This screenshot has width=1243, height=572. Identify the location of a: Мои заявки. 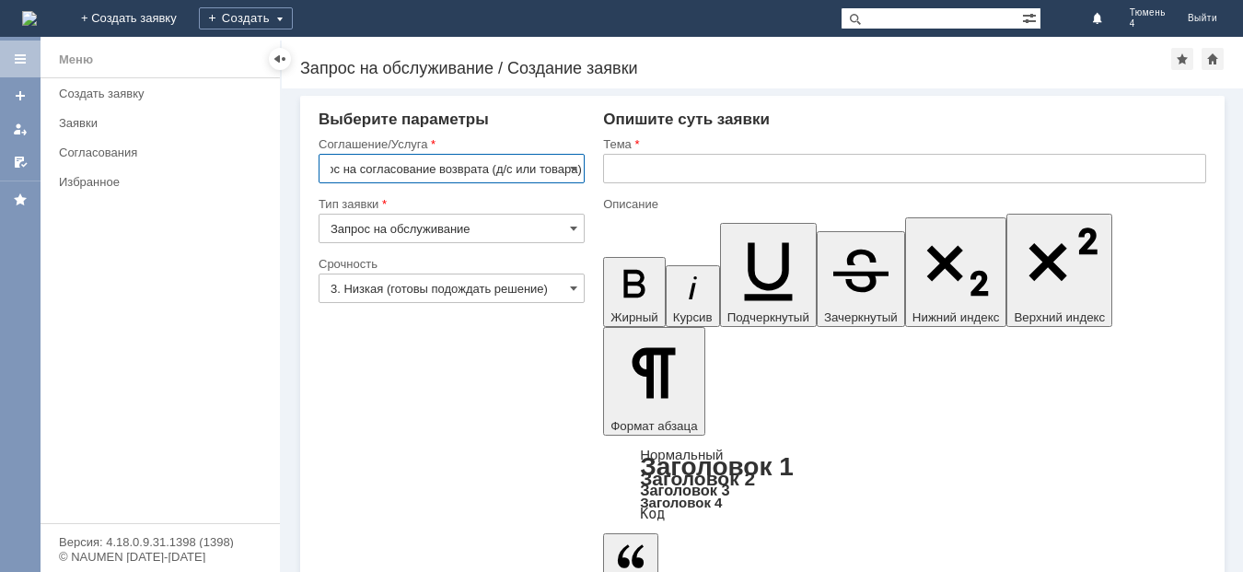
(20, 129).